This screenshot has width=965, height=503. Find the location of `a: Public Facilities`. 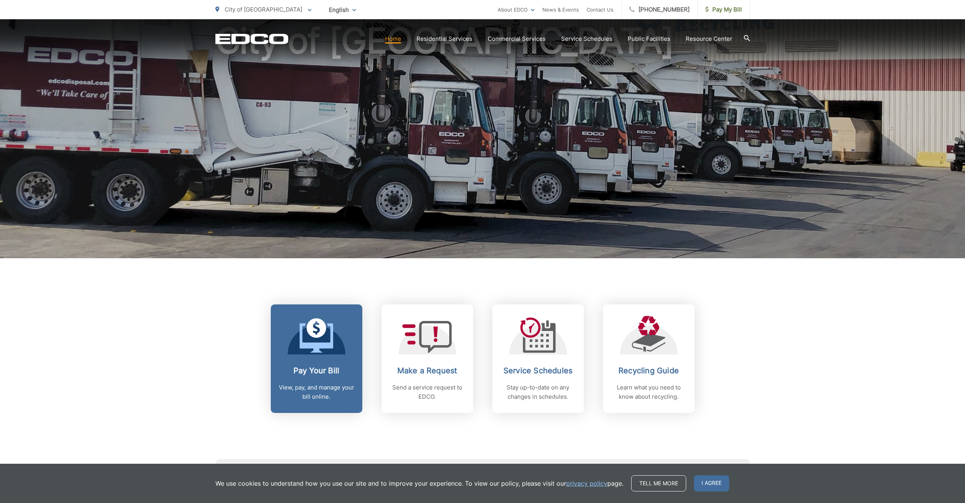

a: Public Facilities is located at coordinates (649, 39).